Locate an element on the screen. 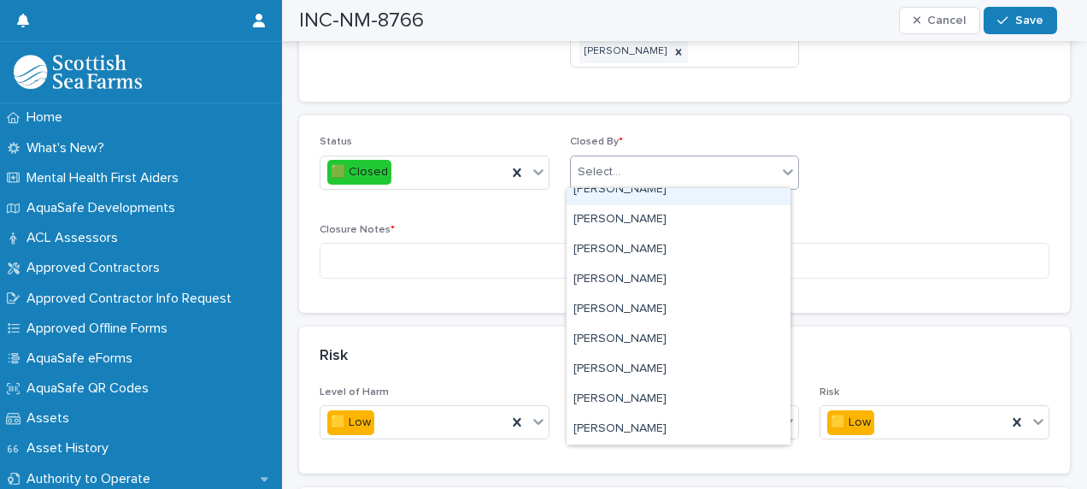 The image size is (1087, 489). div: Alan Douglas is located at coordinates (678, 369).